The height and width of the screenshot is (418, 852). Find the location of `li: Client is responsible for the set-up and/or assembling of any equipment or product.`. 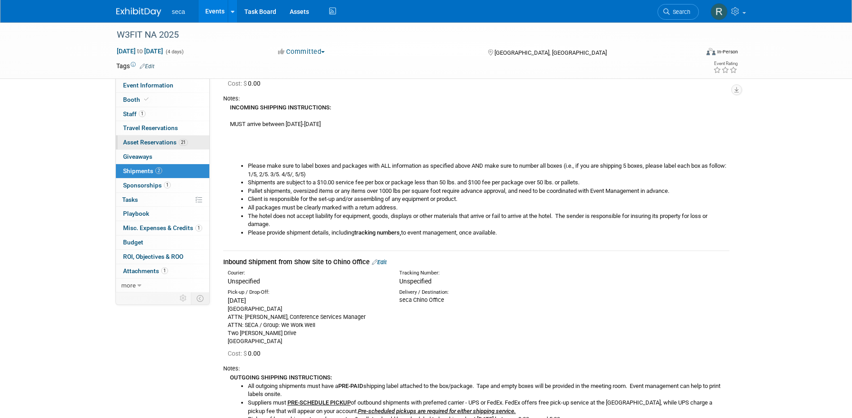

li: Client is responsible for the set-up and/or assembling of any equipment or product. is located at coordinates (488, 199).